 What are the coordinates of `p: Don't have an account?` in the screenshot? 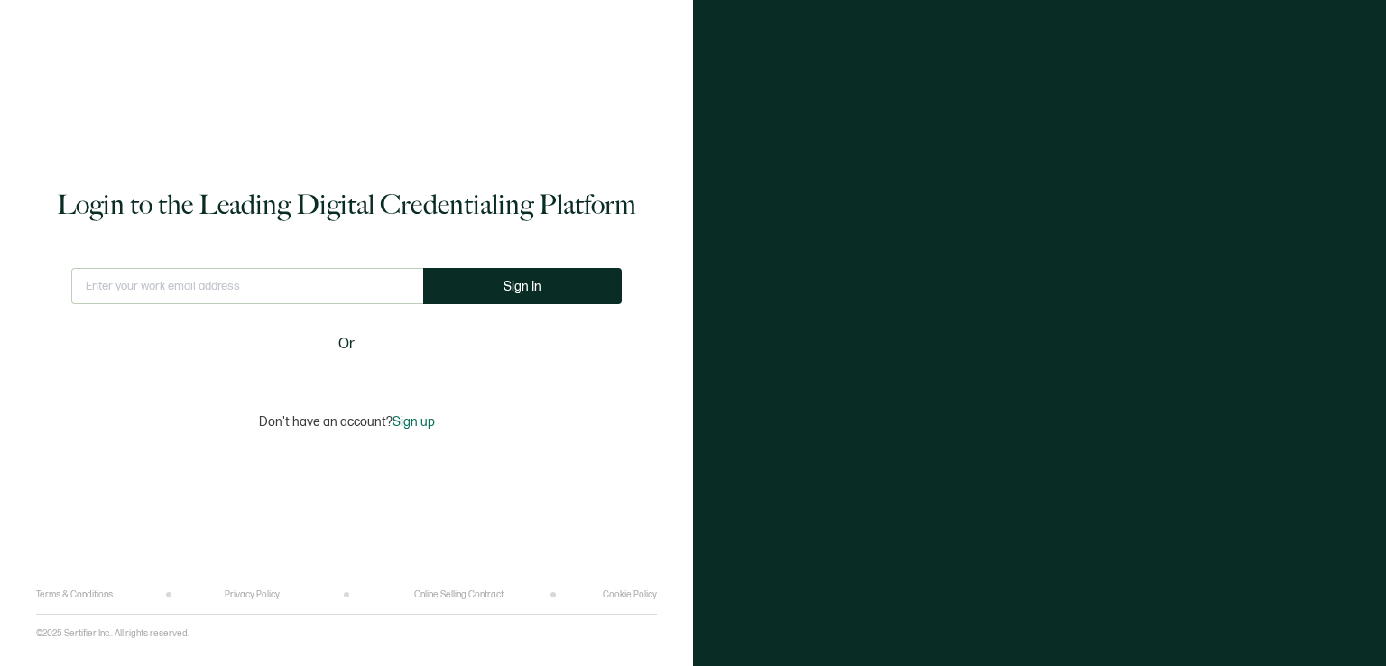 It's located at (347, 421).